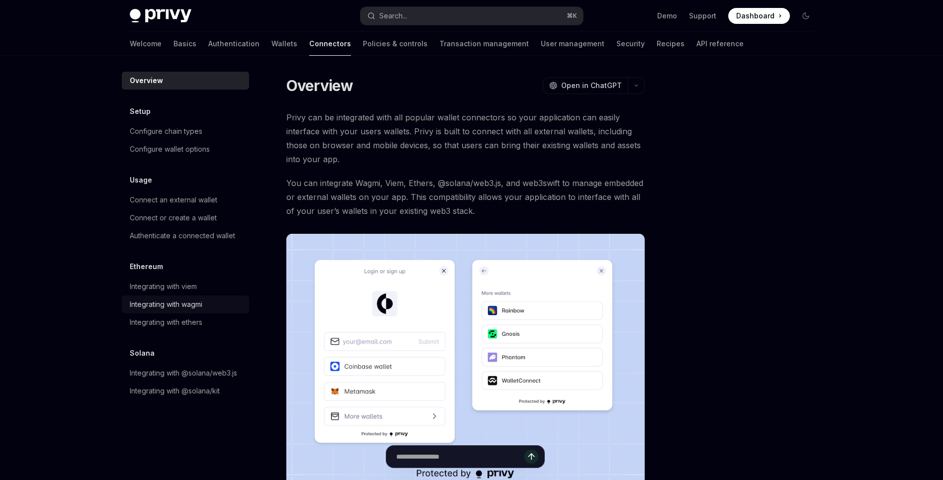 The height and width of the screenshot is (480, 943). I want to click on div: Integrating with wagmi, so click(166, 304).